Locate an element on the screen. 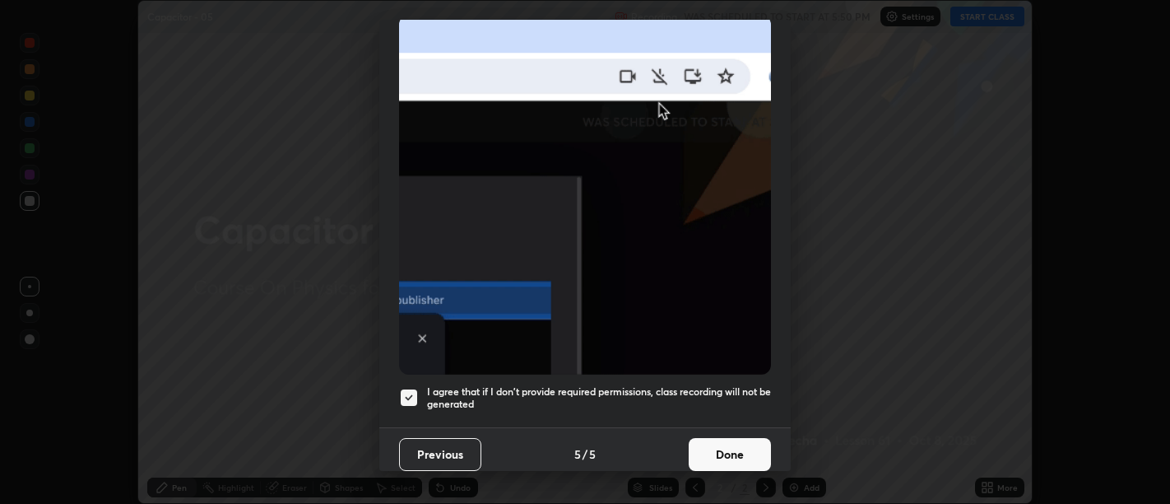  button: Previous is located at coordinates (440, 454).